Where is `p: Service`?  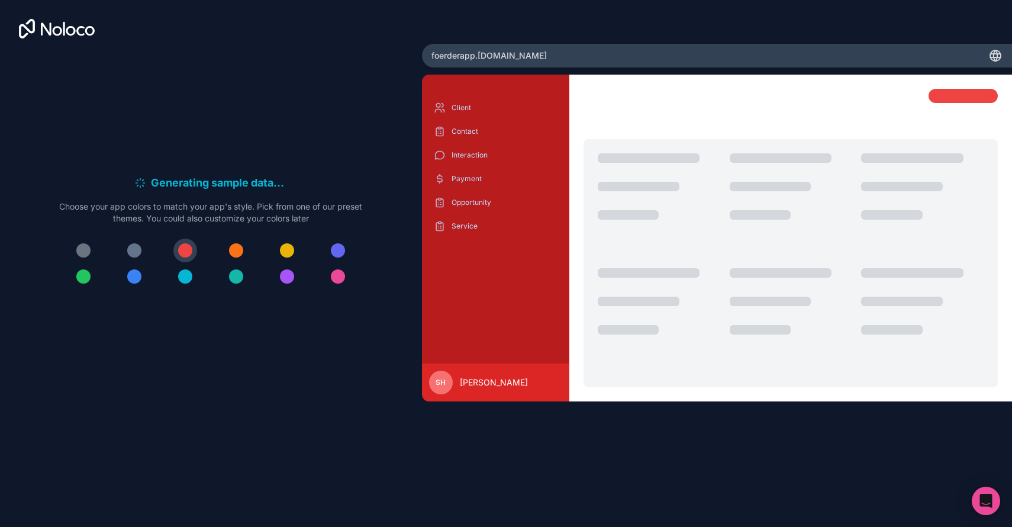
p: Service is located at coordinates (504, 226).